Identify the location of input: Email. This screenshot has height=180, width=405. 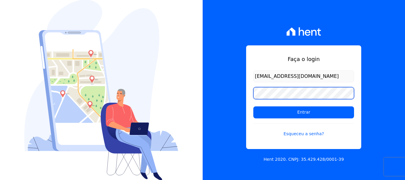
(304, 76).